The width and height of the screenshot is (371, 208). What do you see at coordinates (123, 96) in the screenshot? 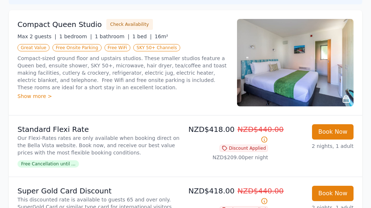
I see `div: Show more >` at bounding box center [123, 96].